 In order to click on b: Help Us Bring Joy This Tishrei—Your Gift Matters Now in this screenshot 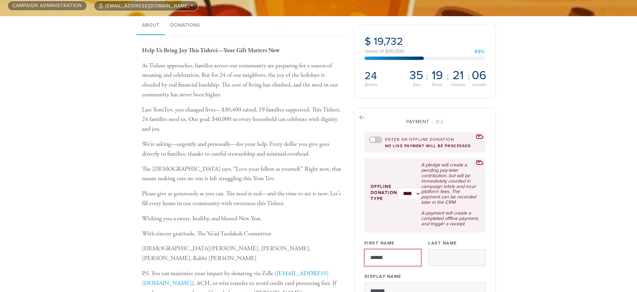, I will do `click(211, 50)`.